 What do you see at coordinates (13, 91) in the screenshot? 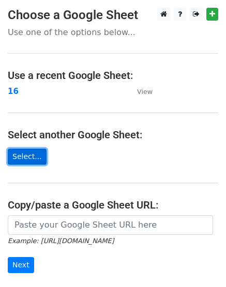
I see `strong: 16` at bounding box center [13, 91].